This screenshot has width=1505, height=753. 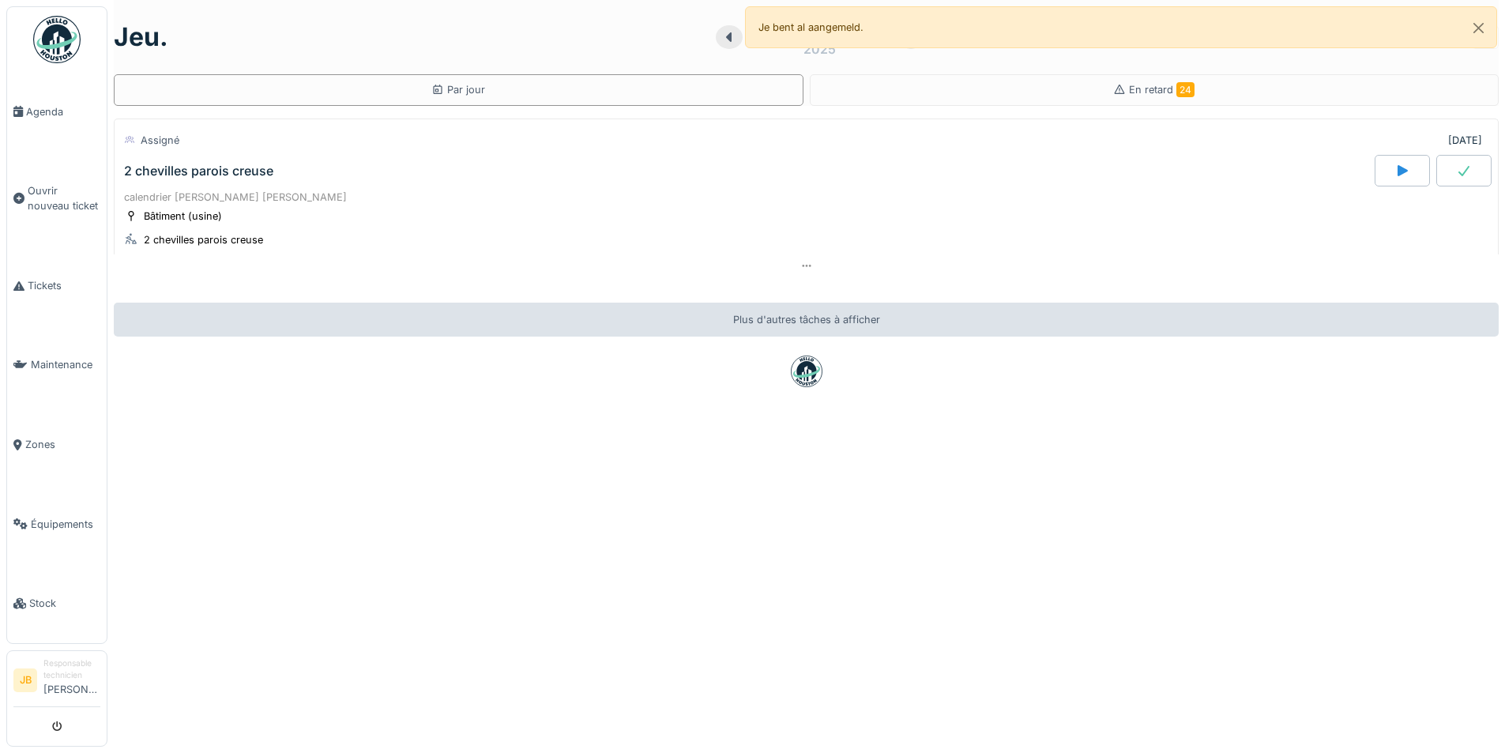 I want to click on a: Tickets, so click(x=57, y=285).